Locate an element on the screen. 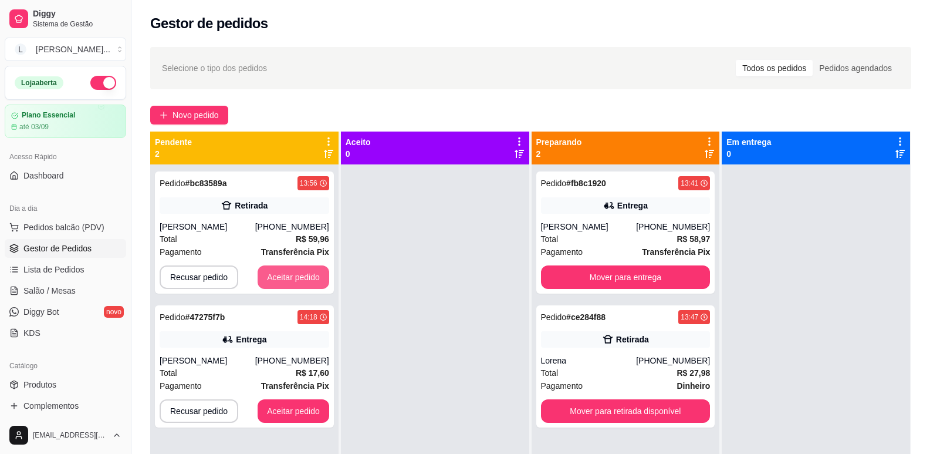 The width and height of the screenshot is (930, 454). span: plus is located at coordinates (164, 115).